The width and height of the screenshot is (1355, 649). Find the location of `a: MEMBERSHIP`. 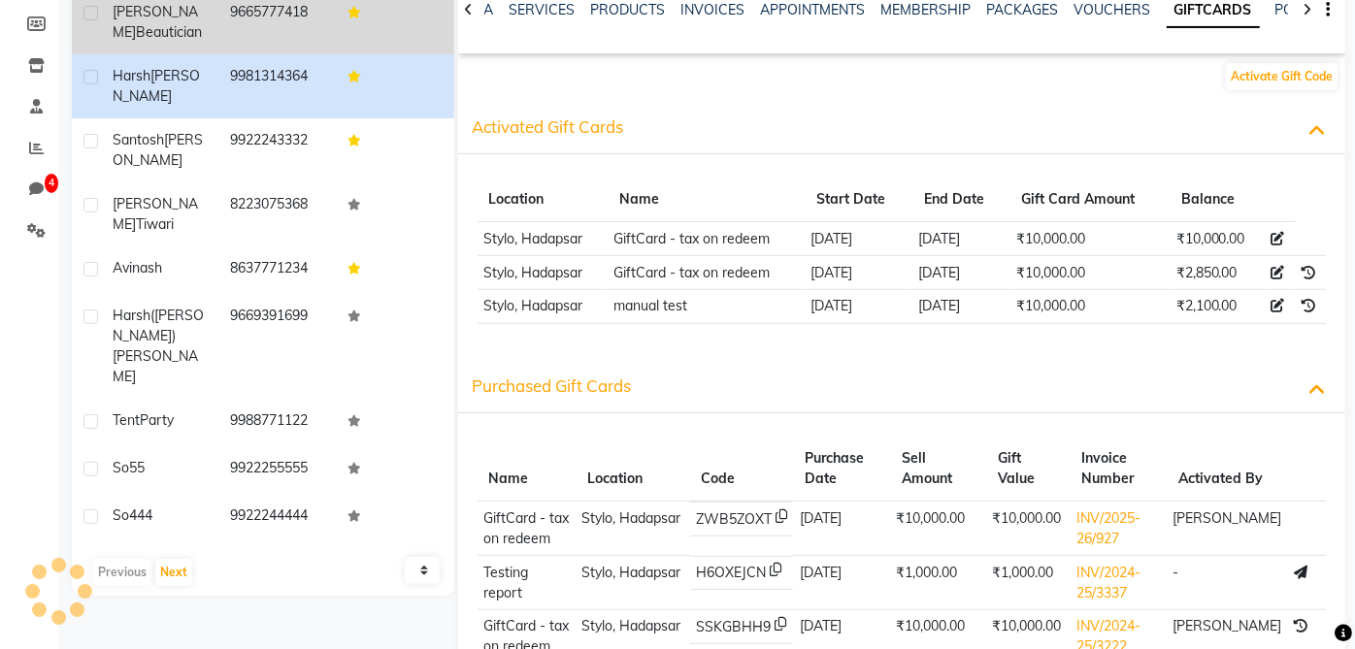

a: MEMBERSHIP is located at coordinates (926, 10).